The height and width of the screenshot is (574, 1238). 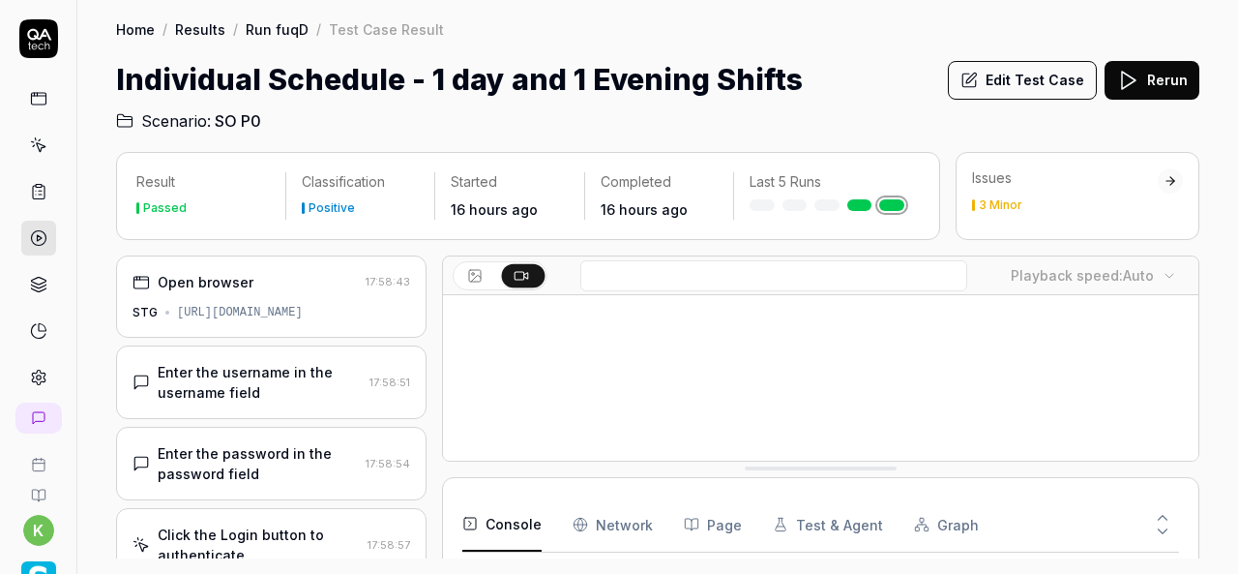 I want to click on div: Click the Login button to authenticate, so click(x=258, y=545).